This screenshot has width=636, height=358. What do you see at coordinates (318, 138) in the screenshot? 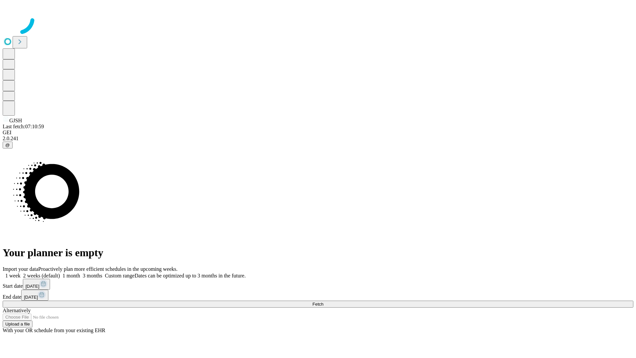
I see `div: 2.0.241` at bounding box center [318, 138].